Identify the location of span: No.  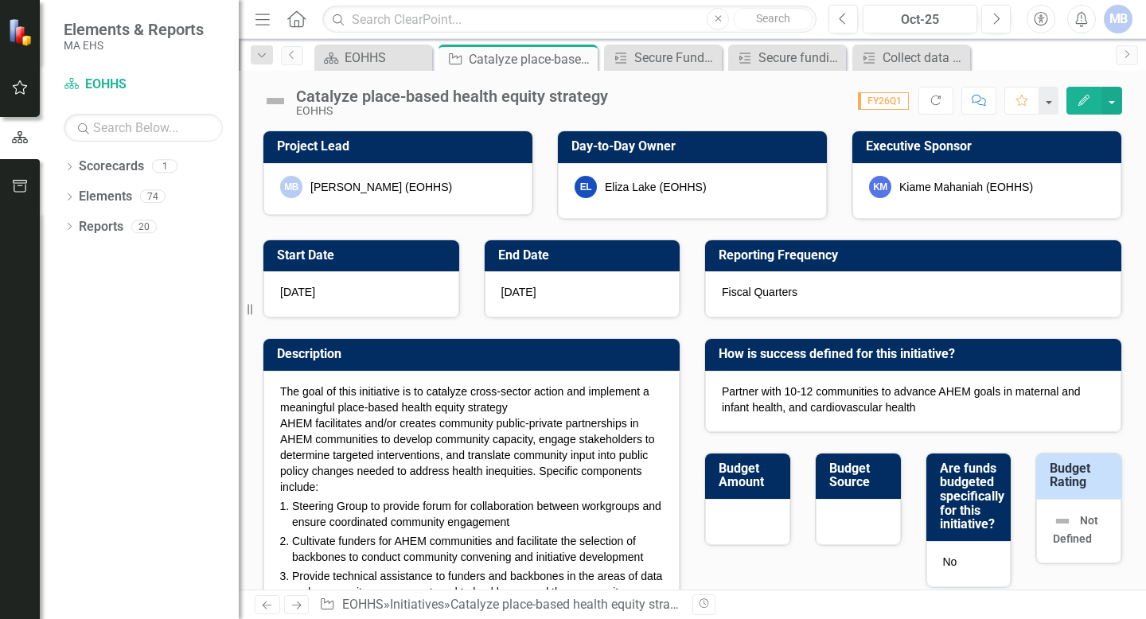
(950, 562).